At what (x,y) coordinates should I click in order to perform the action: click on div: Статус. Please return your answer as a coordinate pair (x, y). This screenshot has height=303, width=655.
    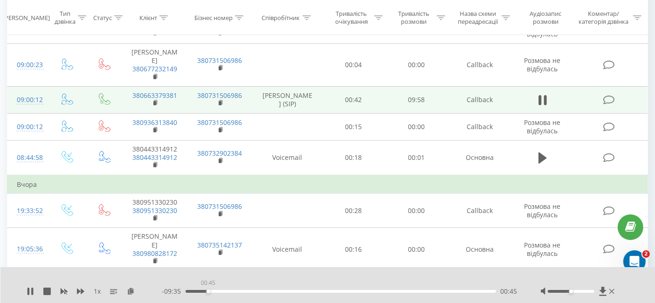
    Looking at the image, I should click on (103, 17).